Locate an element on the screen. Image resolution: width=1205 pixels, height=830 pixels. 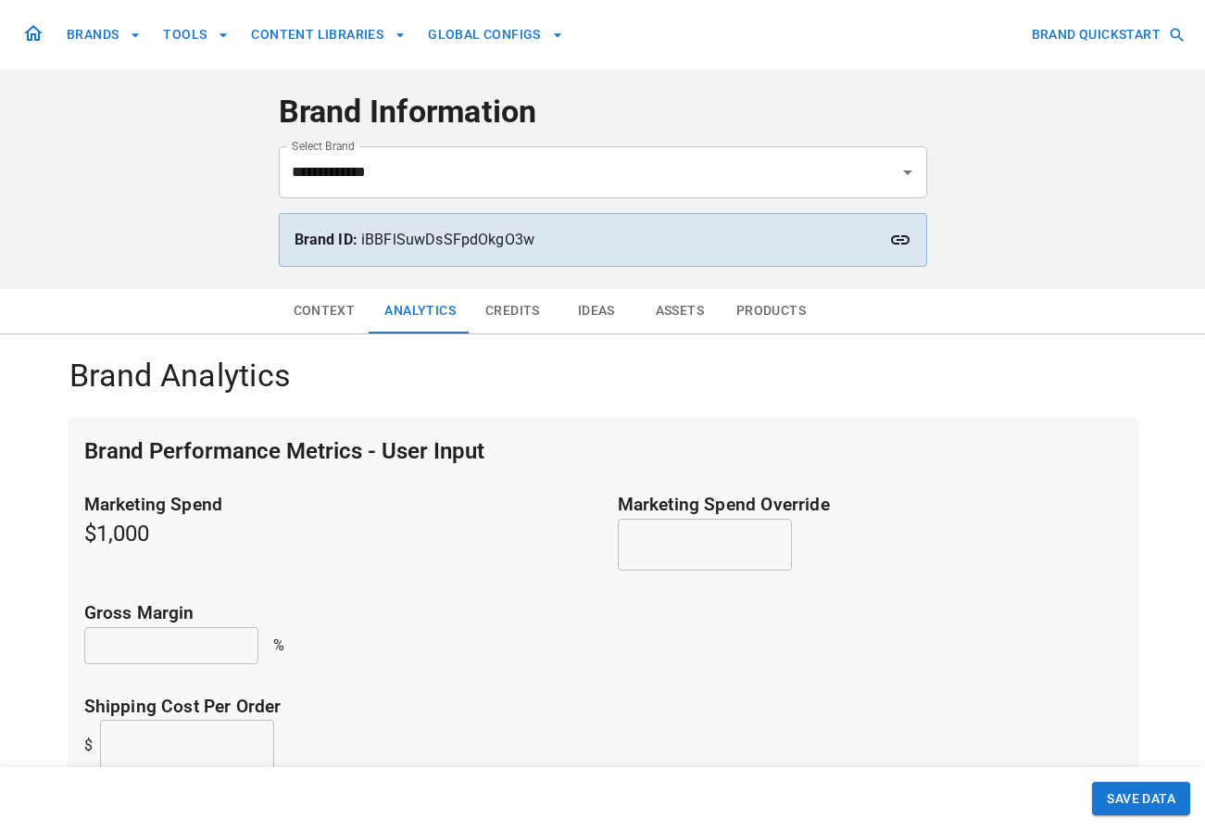
button: GLOBAL CONFIGS is located at coordinates (495, 34).